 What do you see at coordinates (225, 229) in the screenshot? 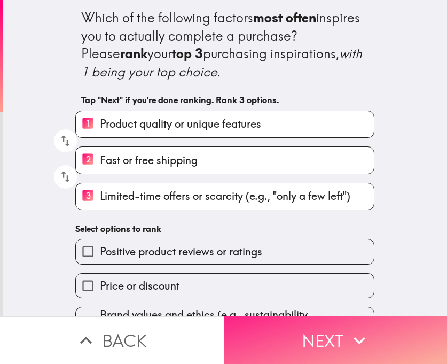
I see `h6: Select options to rank` at bounding box center [225, 229].